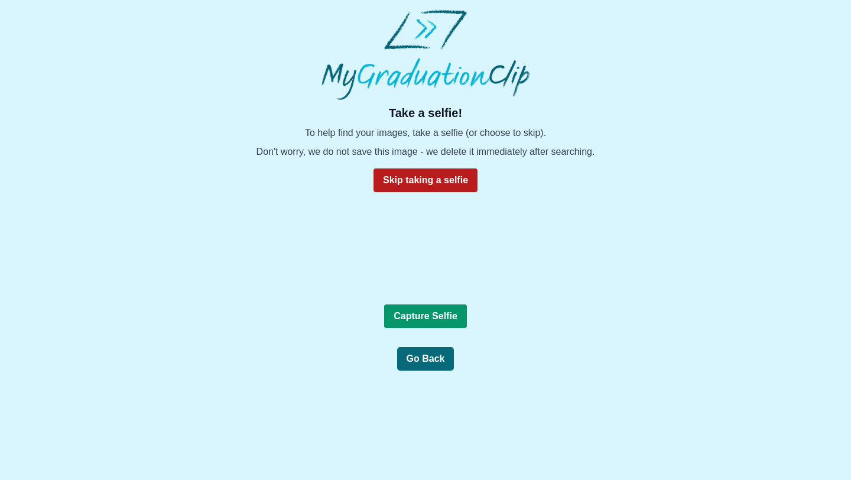 The width and height of the screenshot is (851, 480). Describe the element at coordinates (426, 359) in the screenshot. I see `button: Go Back` at that location.